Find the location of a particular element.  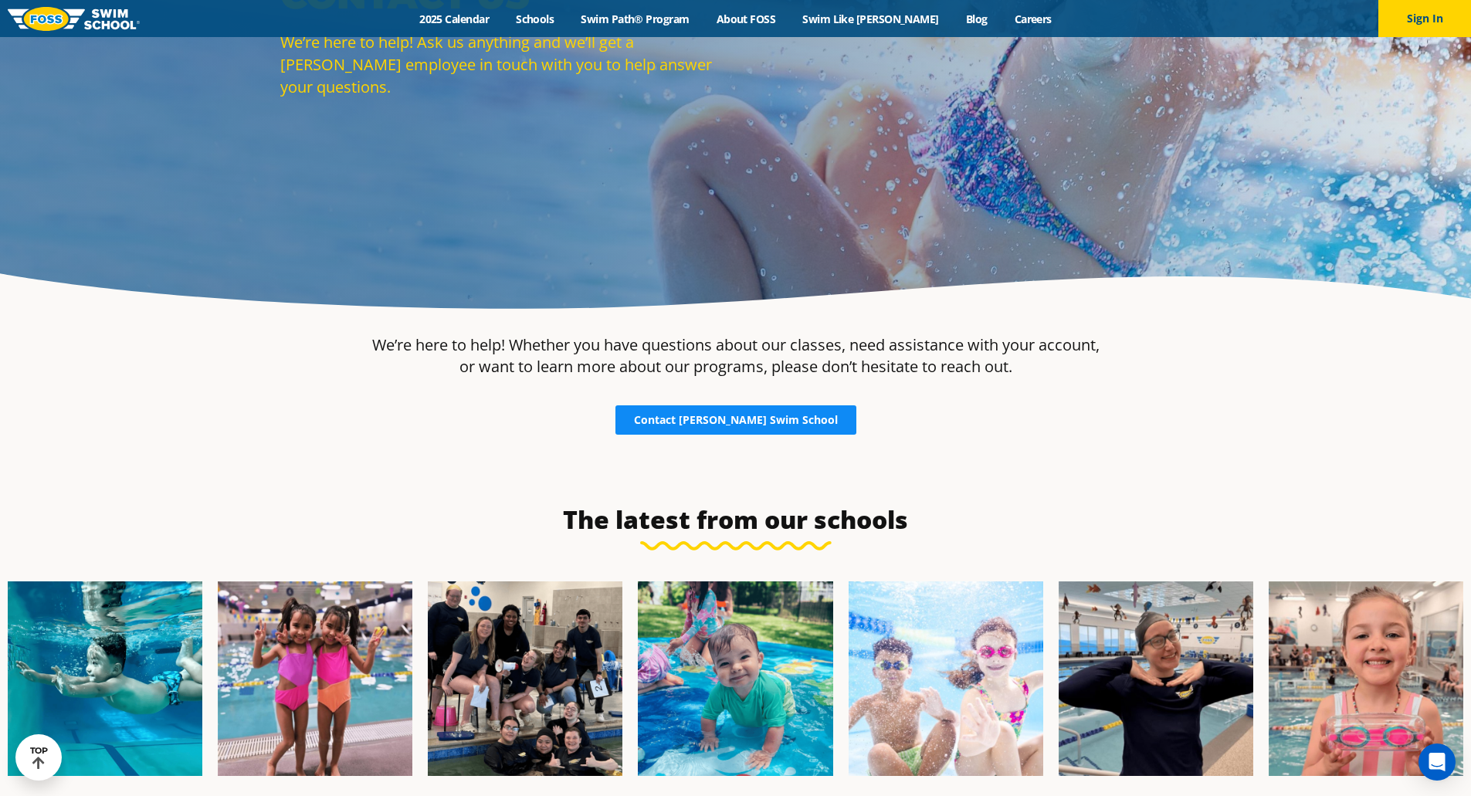

img: Fa25-Website-Images-14-600x600.jpg is located at coordinates (1366, 679).